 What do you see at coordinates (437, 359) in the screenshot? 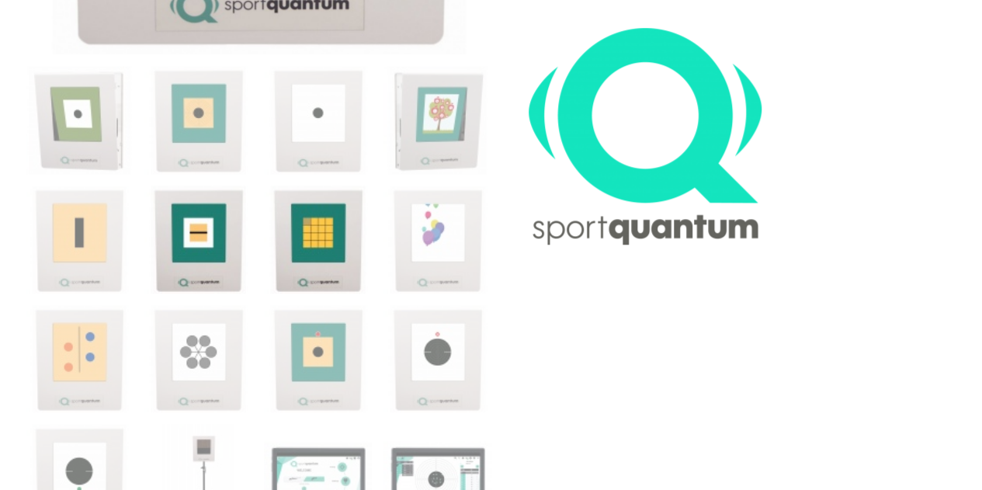
I see `img: Interactive e-target SQ10 - Image 12` at bounding box center [437, 359].